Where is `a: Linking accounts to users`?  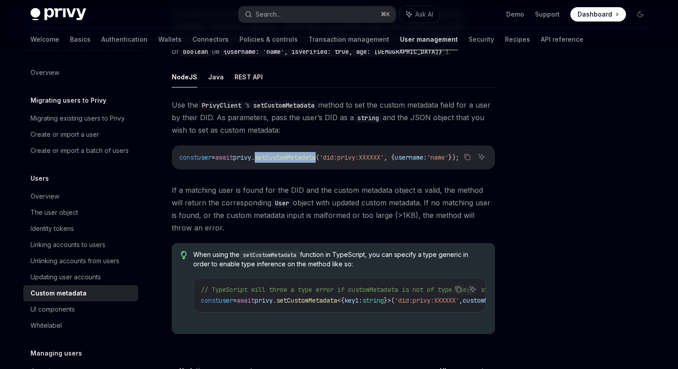 a: Linking accounts to users is located at coordinates (81, 245).